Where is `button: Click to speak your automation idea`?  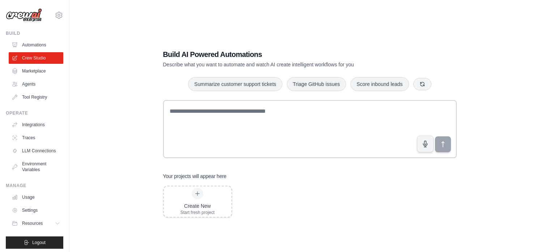 button: Click to speak your automation idea is located at coordinates (426, 144).